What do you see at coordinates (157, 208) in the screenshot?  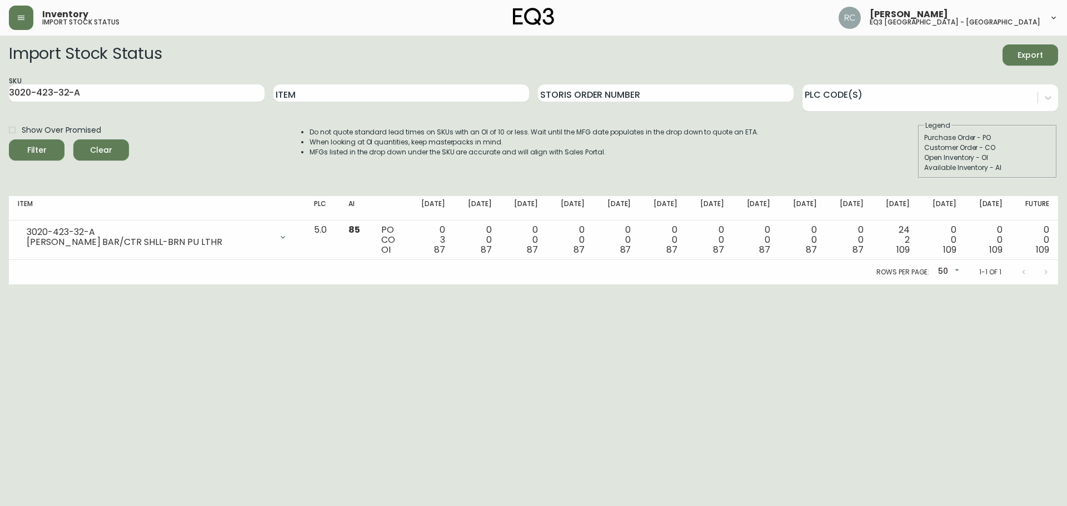 I see `th: Item` at bounding box center [157, 208].